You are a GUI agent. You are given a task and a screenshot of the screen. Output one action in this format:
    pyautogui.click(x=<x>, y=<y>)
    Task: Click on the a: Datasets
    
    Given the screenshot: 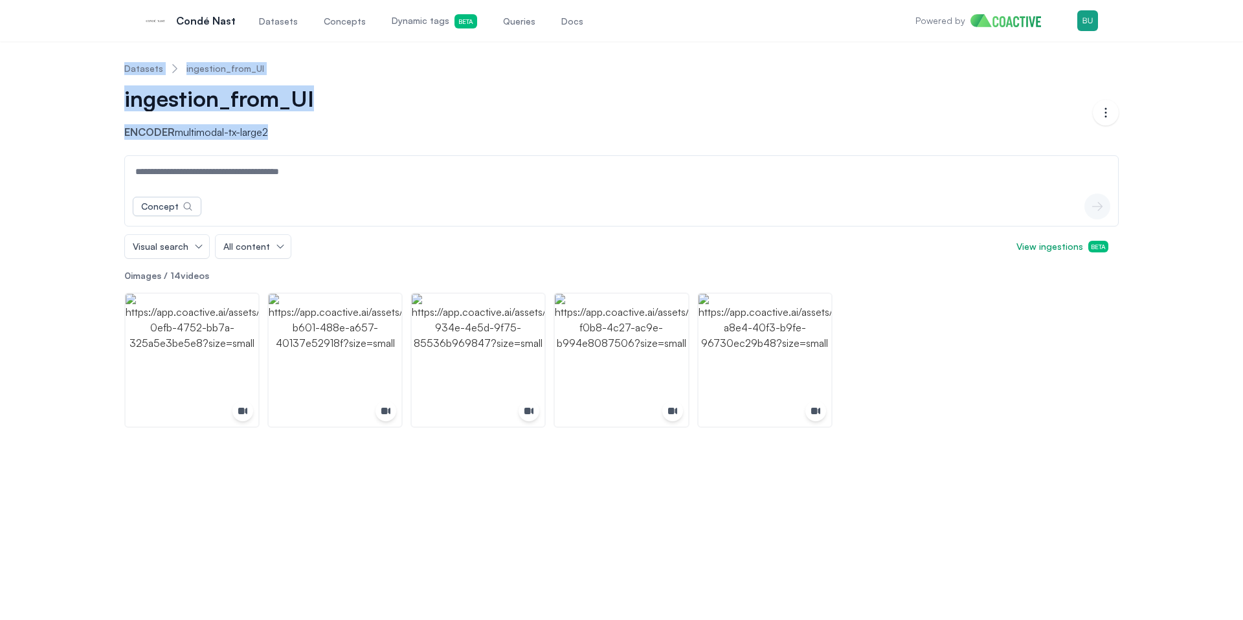 What is the action you would take?
    pyautogui.click(x=144, y=69)
    